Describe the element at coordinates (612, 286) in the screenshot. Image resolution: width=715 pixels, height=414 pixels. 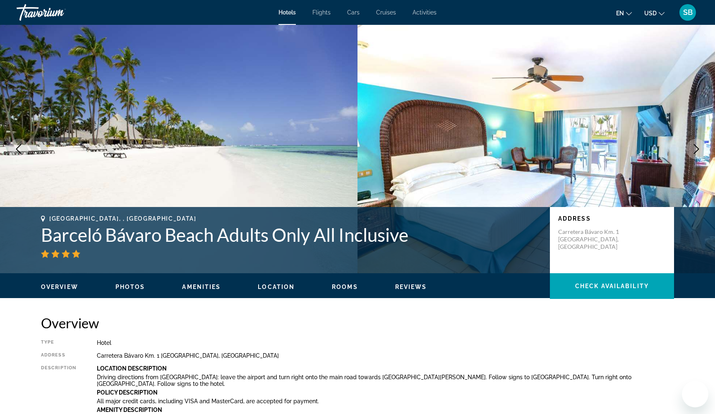
I see `button: Check Availability` at that location.